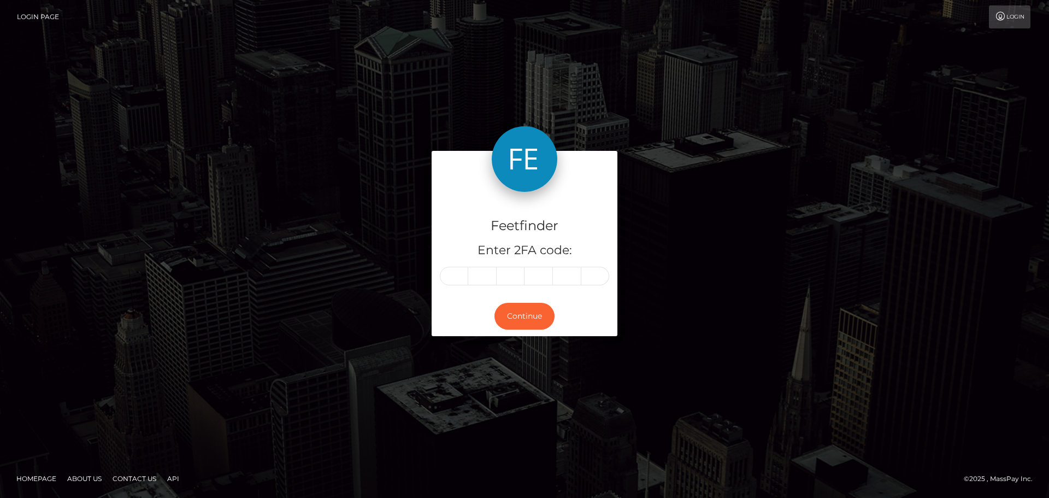 The width and height of the screenshot is (1049, 498). What do you see at coordinates (173, 478) in the screenshot?
I see `a: API` at bounding box center [173, 478].